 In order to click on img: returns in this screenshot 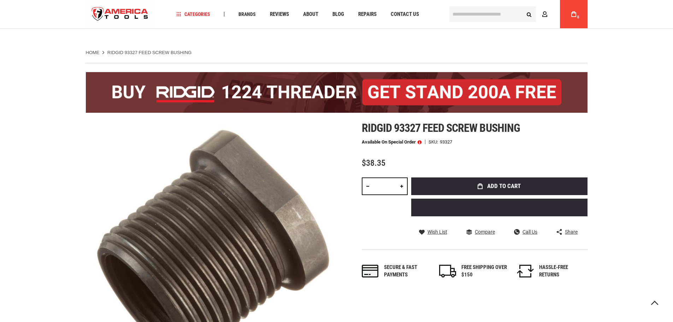, I will do `click(526, 271)`.